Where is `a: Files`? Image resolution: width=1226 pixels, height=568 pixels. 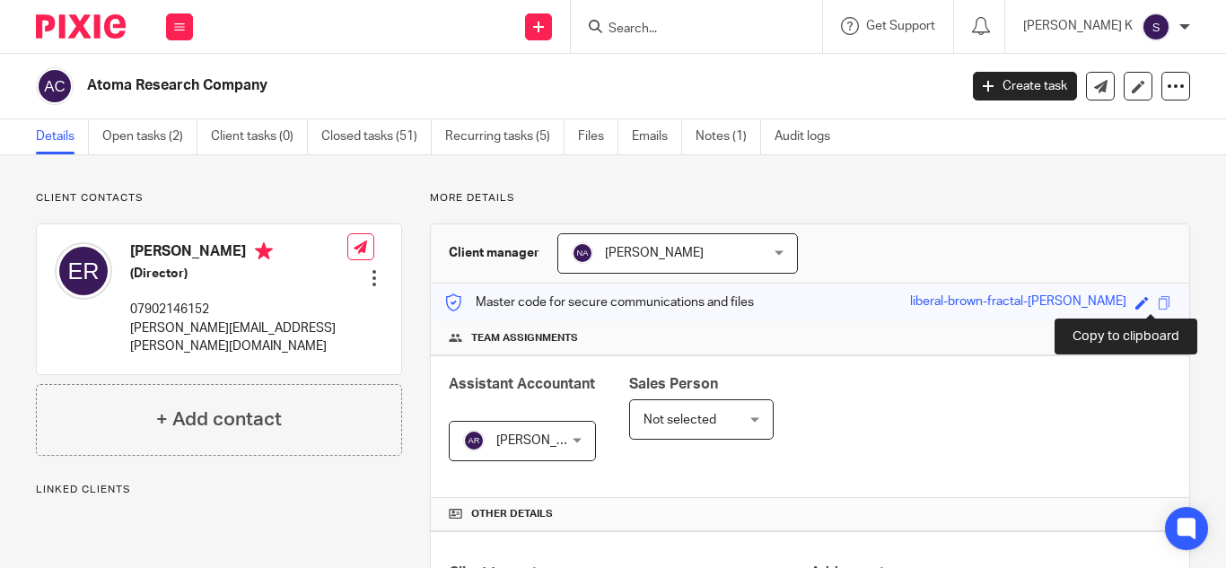
a: Files is located at coordinates (598, 136).